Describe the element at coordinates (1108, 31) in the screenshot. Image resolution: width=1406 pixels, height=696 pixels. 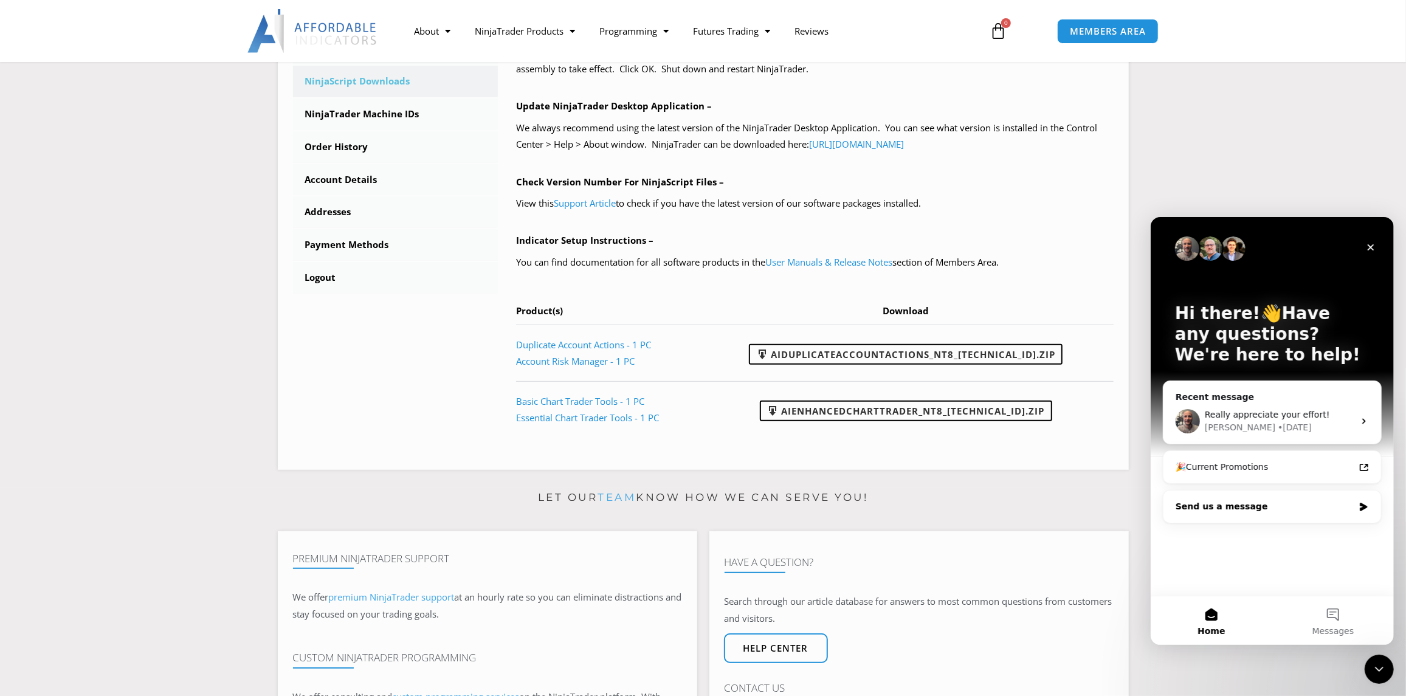
I see `span: MEMBERS AREA` at that location.